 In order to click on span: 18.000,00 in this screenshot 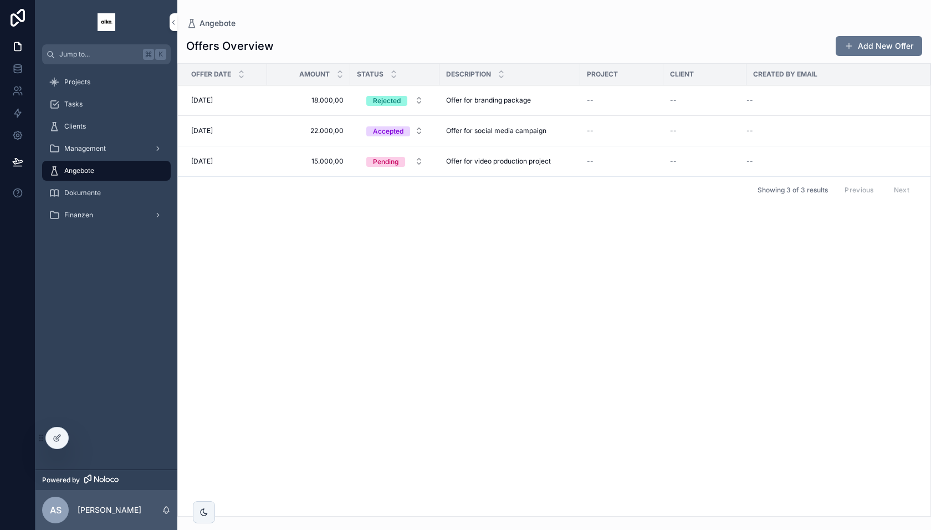, I will do `click(309, 100)`.